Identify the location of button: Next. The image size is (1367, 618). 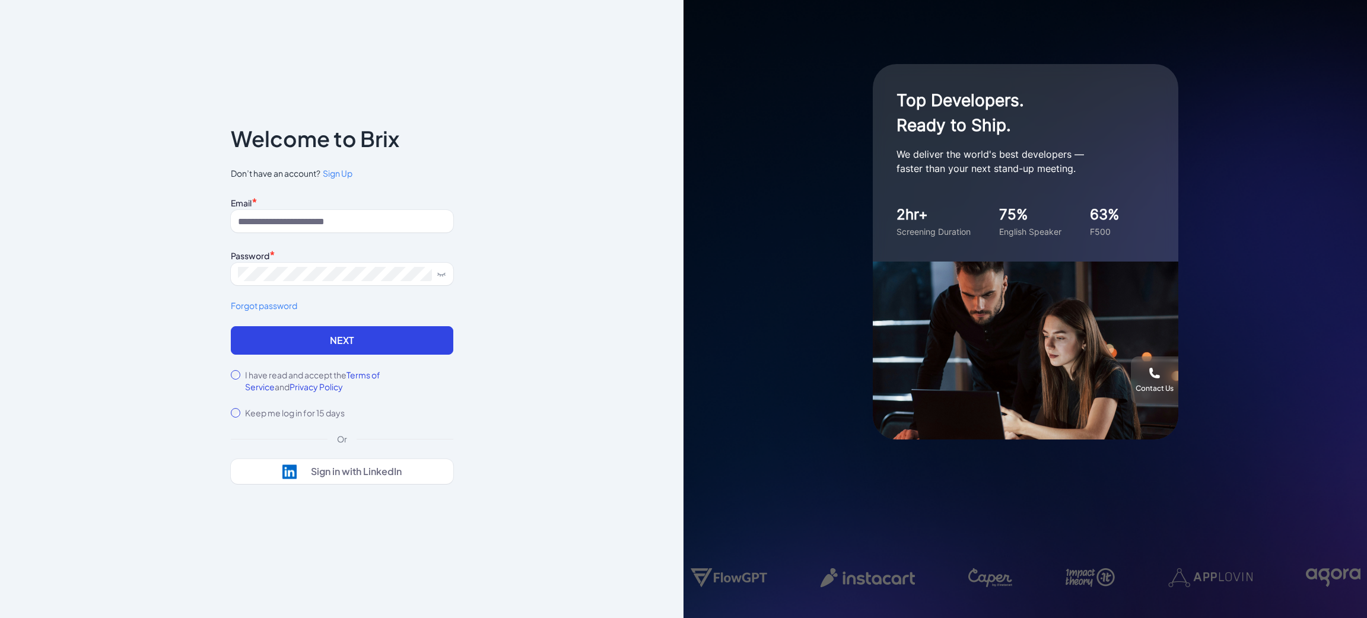
(342, 341).